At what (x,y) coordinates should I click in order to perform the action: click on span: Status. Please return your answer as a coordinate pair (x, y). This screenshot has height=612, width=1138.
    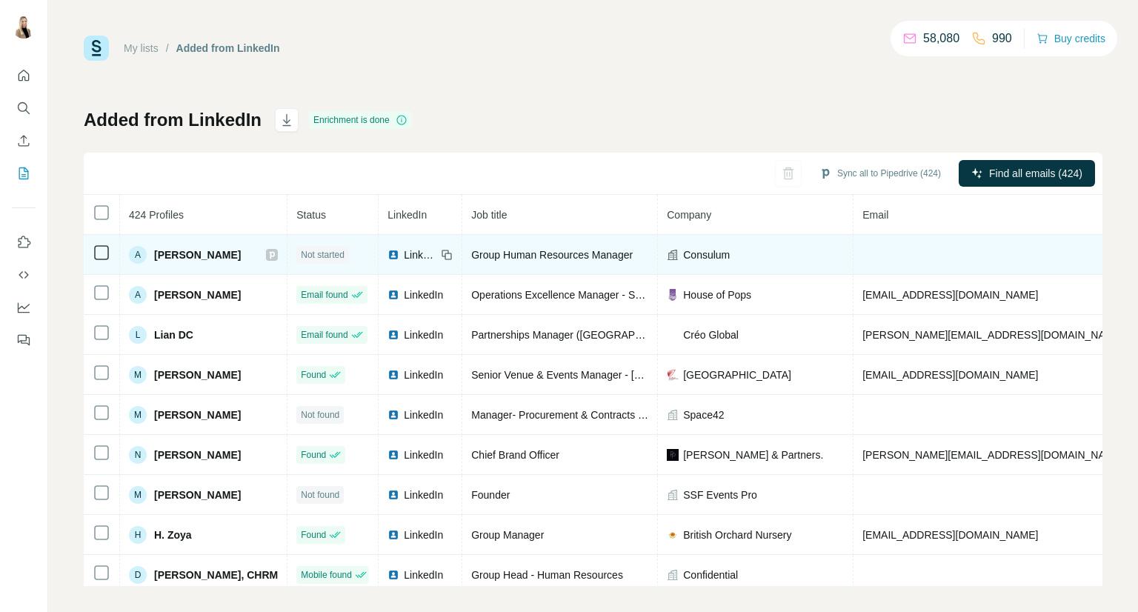
    Looking at the image, I should click on (311, 215).